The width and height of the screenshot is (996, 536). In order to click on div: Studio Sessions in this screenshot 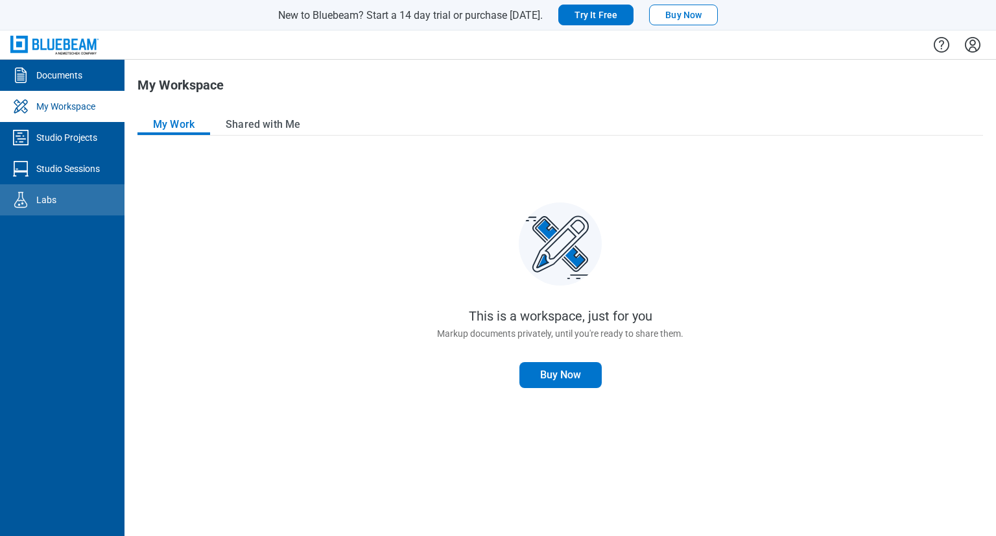, I will do `click(68, 169)`.